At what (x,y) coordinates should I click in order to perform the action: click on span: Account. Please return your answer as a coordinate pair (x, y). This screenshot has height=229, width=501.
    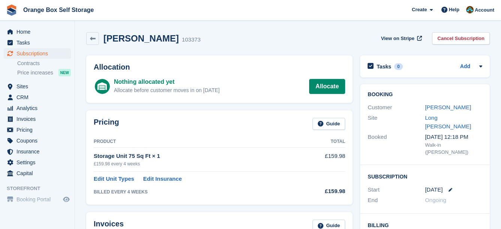
    Looking at the image, I should click on (485, 10).